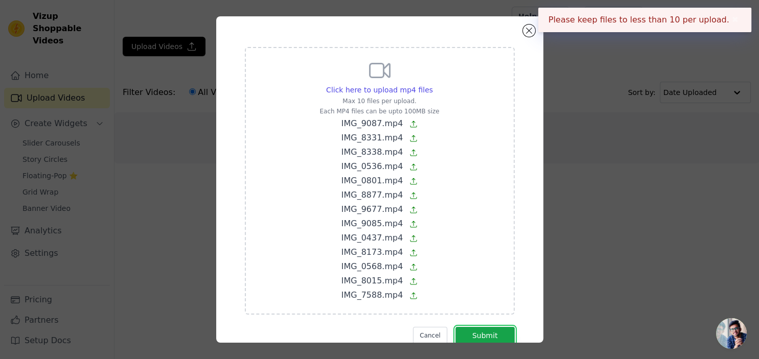 The height and width of the screenshot is (359, 759). I want to click on span: IMG_7588.mp4, so click(372, 295).